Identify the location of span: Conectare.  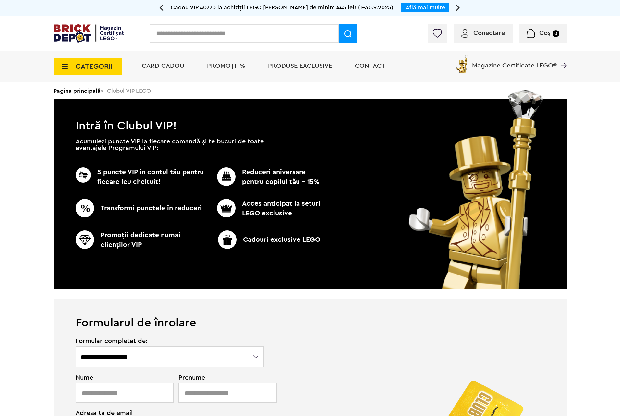
(489, 33).